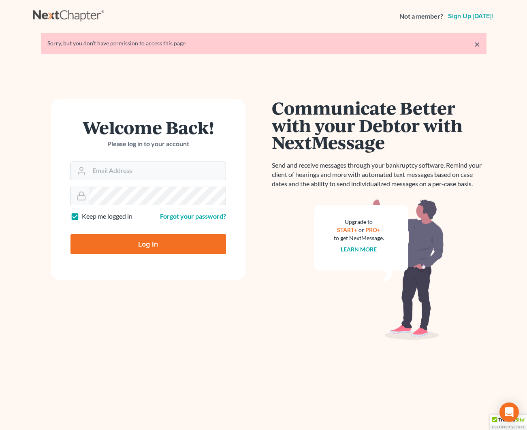 Image resolution: width=527 pixels, height=430 pixels. I want to click on p: Send and receive messages through your bankruptcy software. Remind your client of hearings and mo..., so click(379, 175).